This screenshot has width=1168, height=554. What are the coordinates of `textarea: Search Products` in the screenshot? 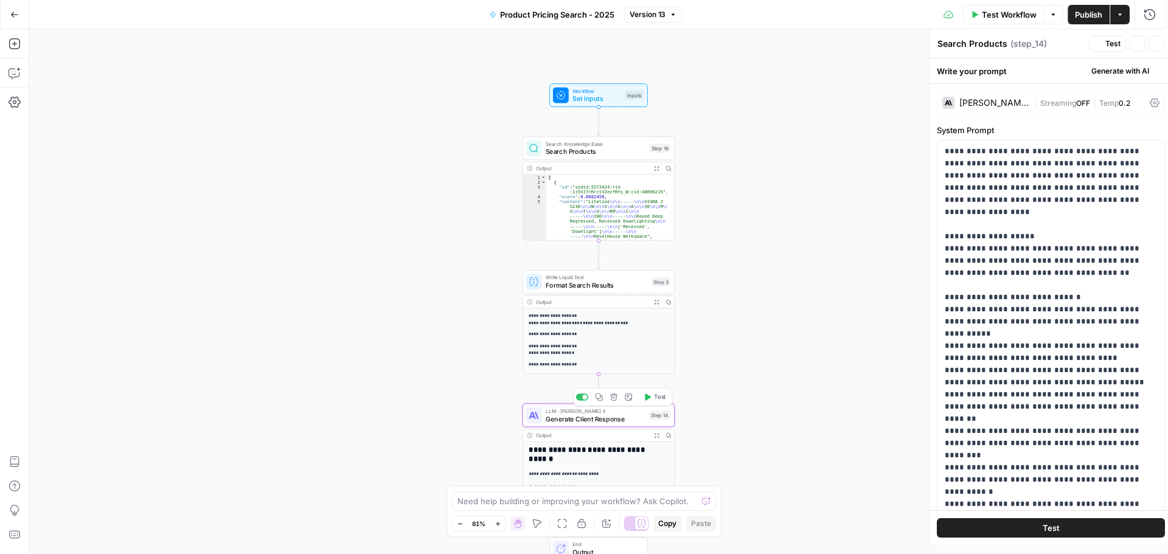 It's located at (972, 44).